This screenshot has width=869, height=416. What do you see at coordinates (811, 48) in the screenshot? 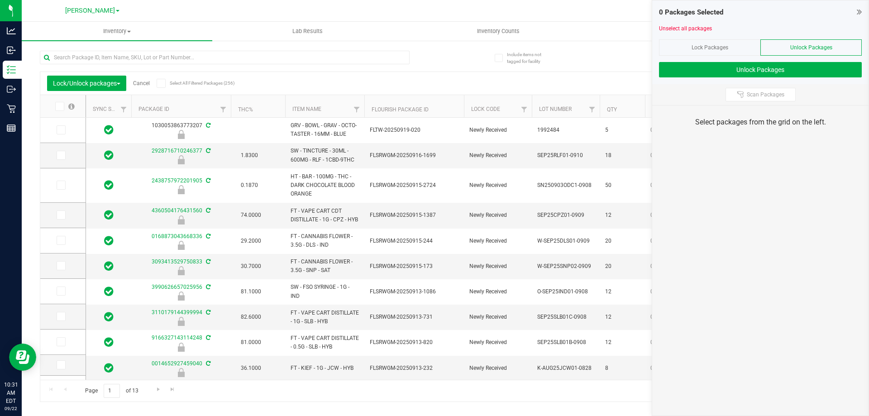
I see `span: Unlock Packages` at bounding box center [811, 48].